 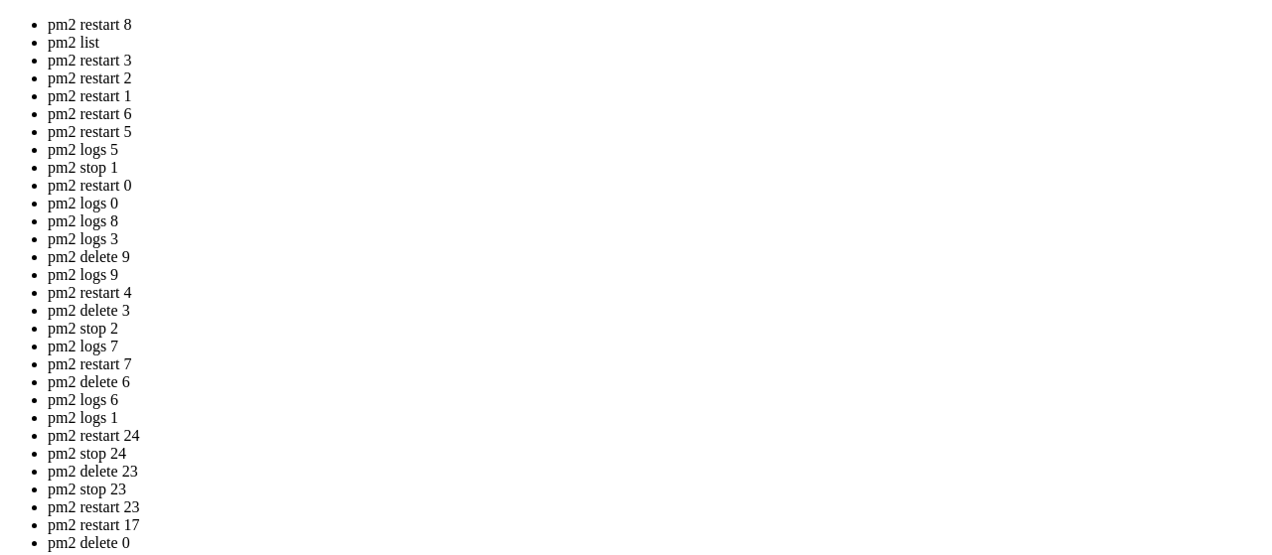 What do you see at coordinates (656, 400) in the screenshot?
I see `li: pm2 logs 6` at bounding box center [656, 400].